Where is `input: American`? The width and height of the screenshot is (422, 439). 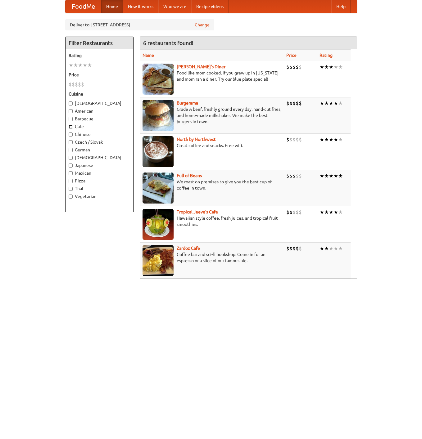 input: American is located at coordinates (71, 111).